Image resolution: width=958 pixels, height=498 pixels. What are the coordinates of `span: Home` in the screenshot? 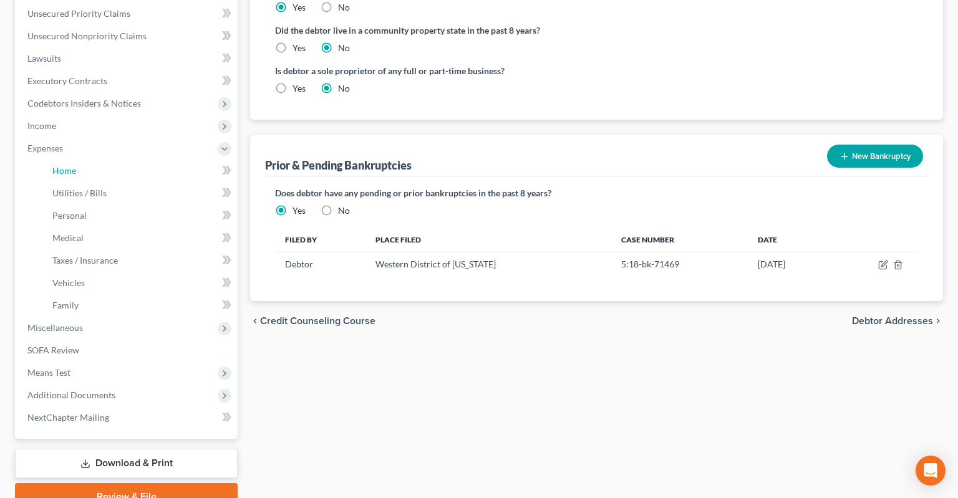 It's located at (64, 170).